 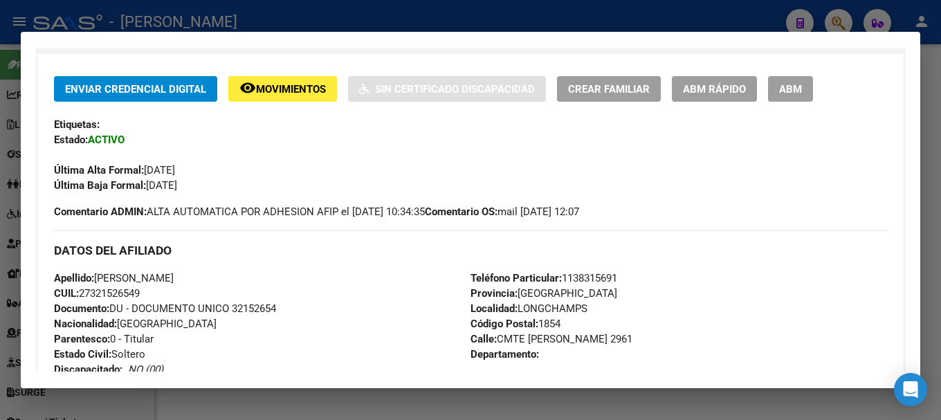 I want to click on button: ABM, so click(x=791, y=89).